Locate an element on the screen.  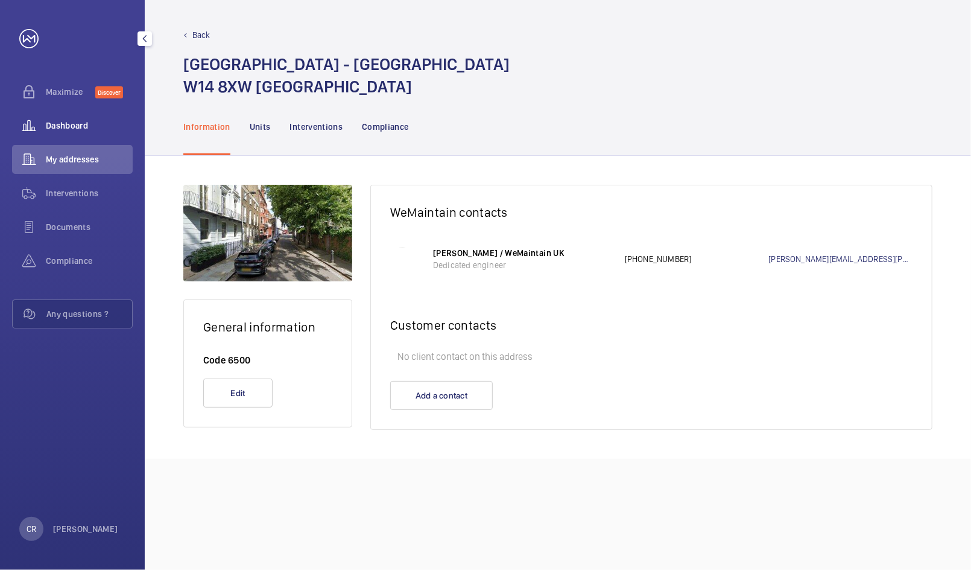
span: My addresses is located at coordinates (89, 159).